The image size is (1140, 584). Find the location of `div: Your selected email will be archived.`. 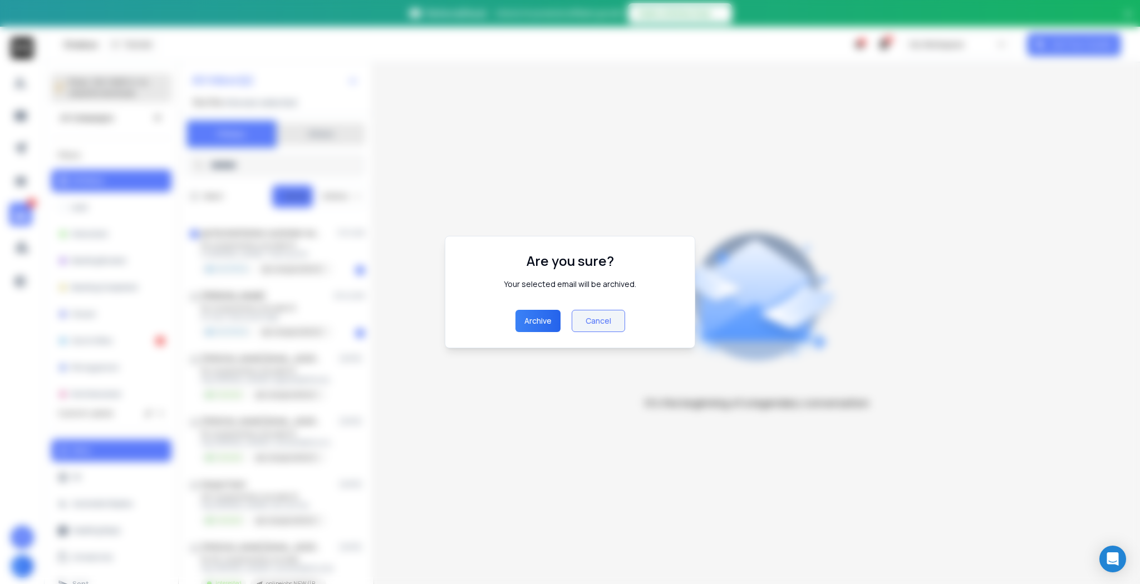

div: Your selected email will be archived. is located at coordinates (570, 284).